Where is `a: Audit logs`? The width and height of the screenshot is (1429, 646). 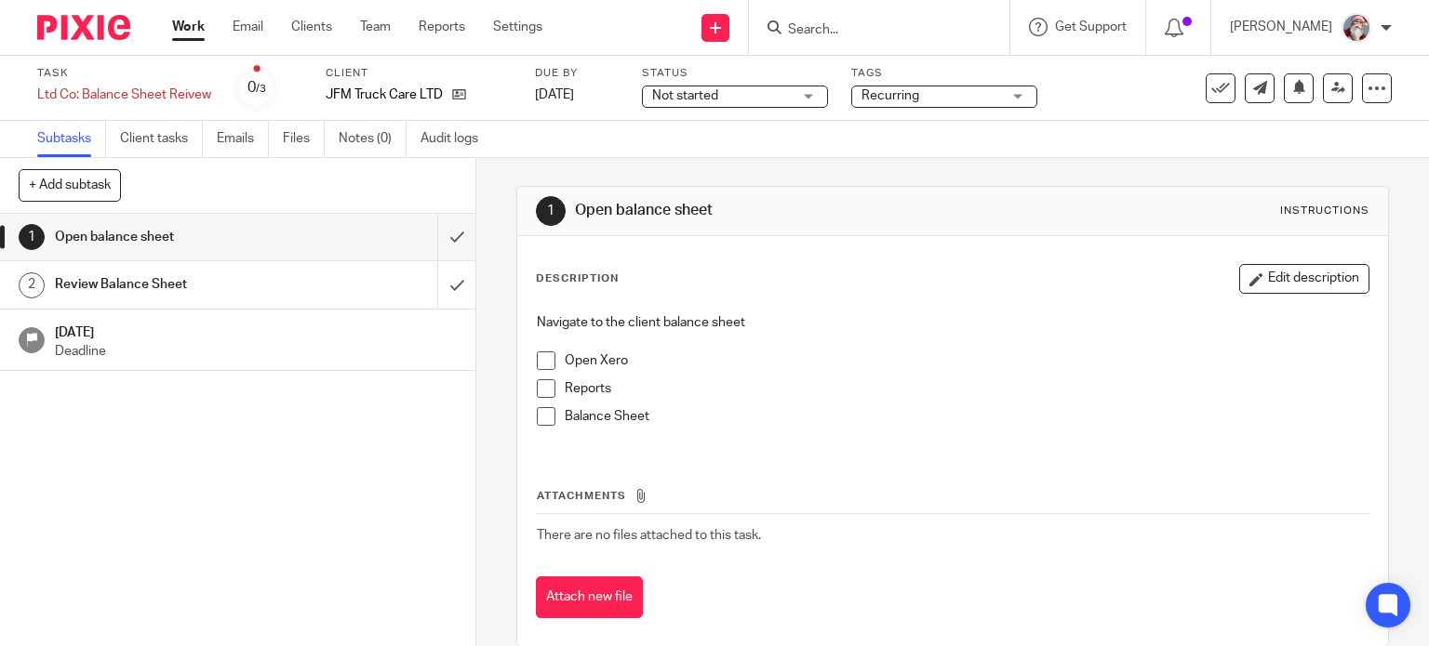 a: Audit logs is located at coordinates (456, 139).